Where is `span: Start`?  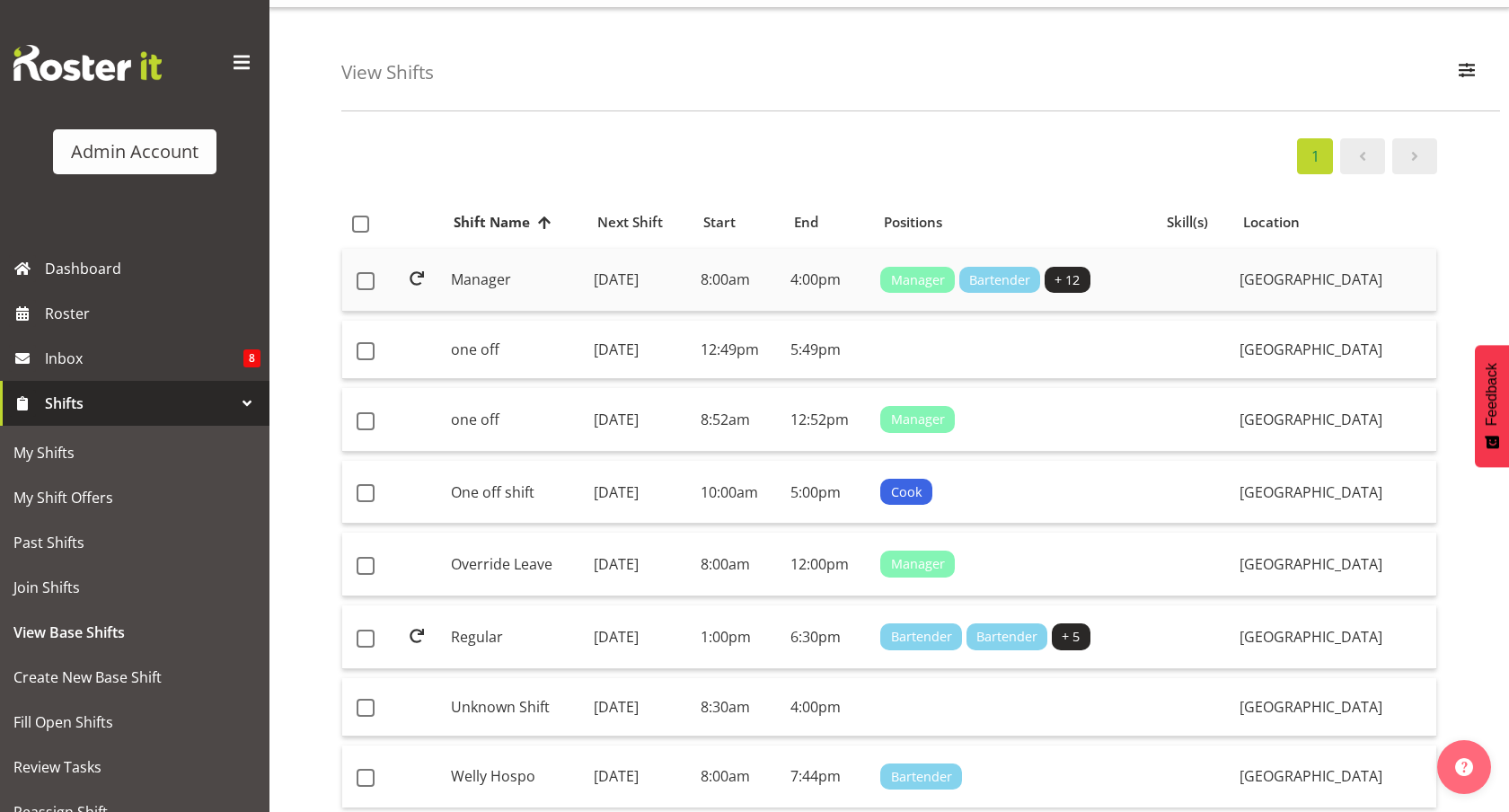
span: Start is located at coordinates (719, 221).